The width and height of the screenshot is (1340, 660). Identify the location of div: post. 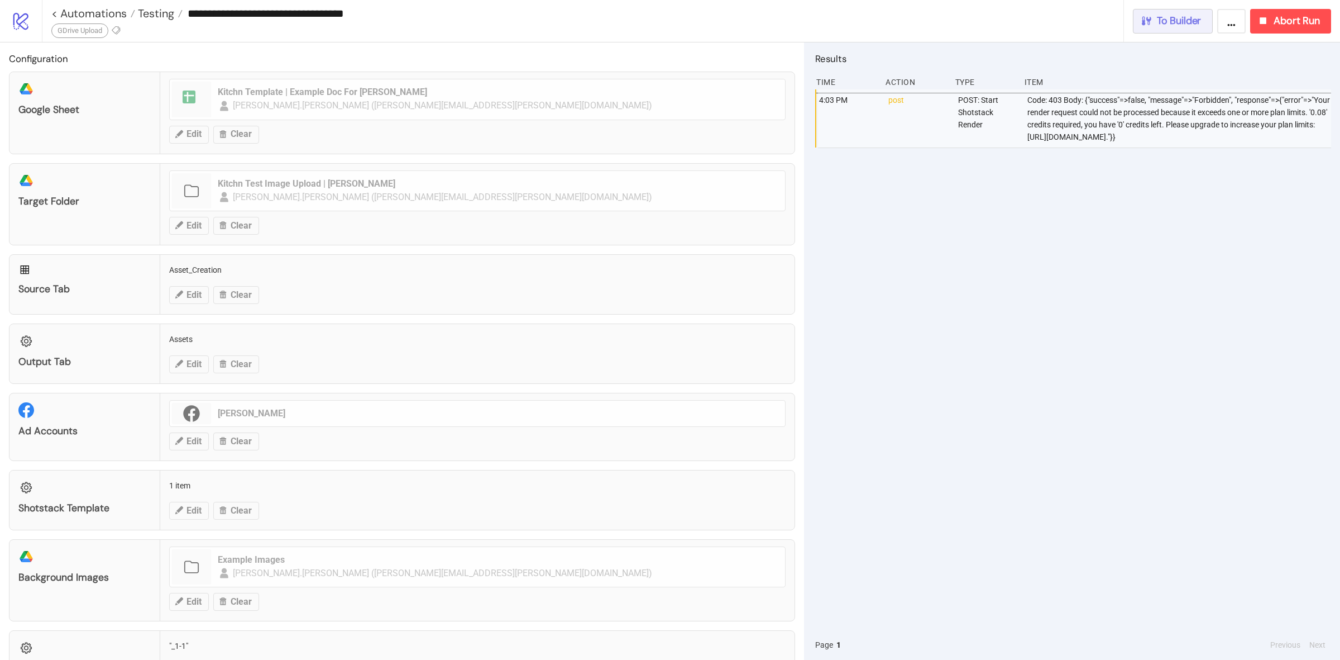
(918, 118).